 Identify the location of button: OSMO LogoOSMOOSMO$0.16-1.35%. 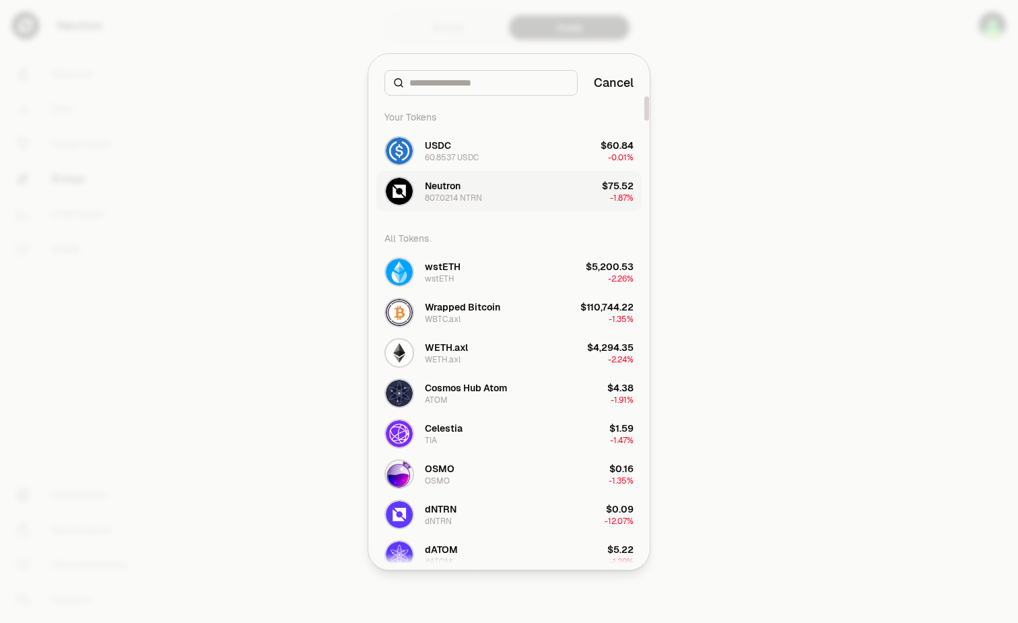
(509, 474).